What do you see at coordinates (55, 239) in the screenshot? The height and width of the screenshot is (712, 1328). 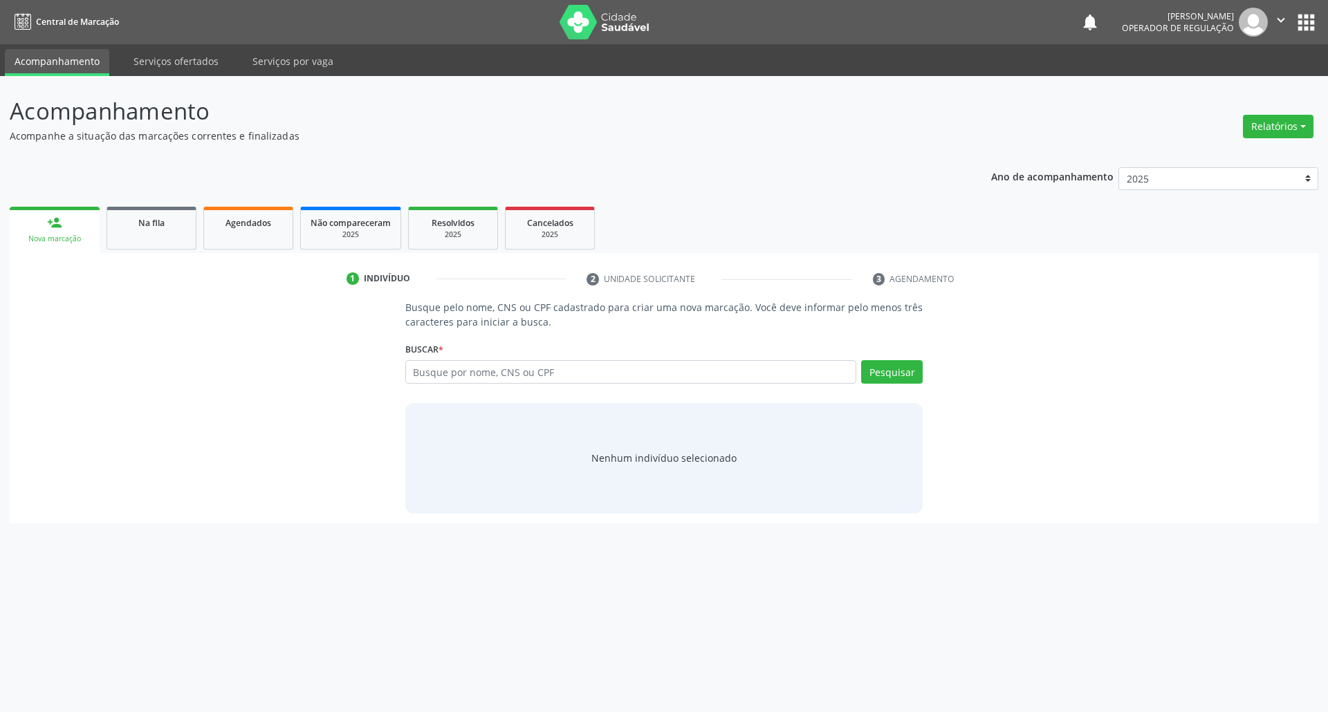 I see `div: Nova marcação` at bounding box center [55, 239].